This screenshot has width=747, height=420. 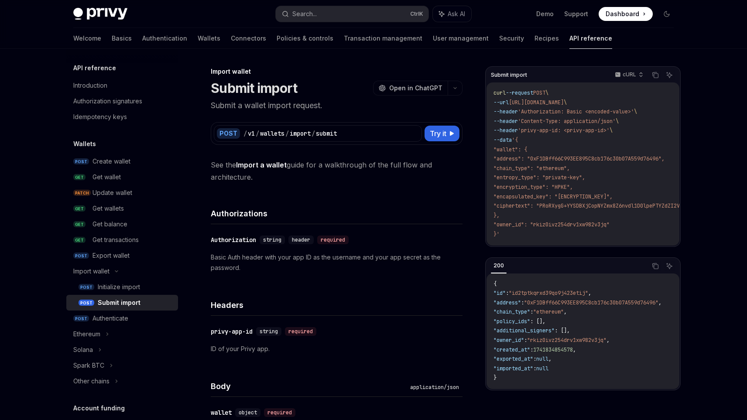 I want to click on div: Introduction, so click(x=90, y=86).